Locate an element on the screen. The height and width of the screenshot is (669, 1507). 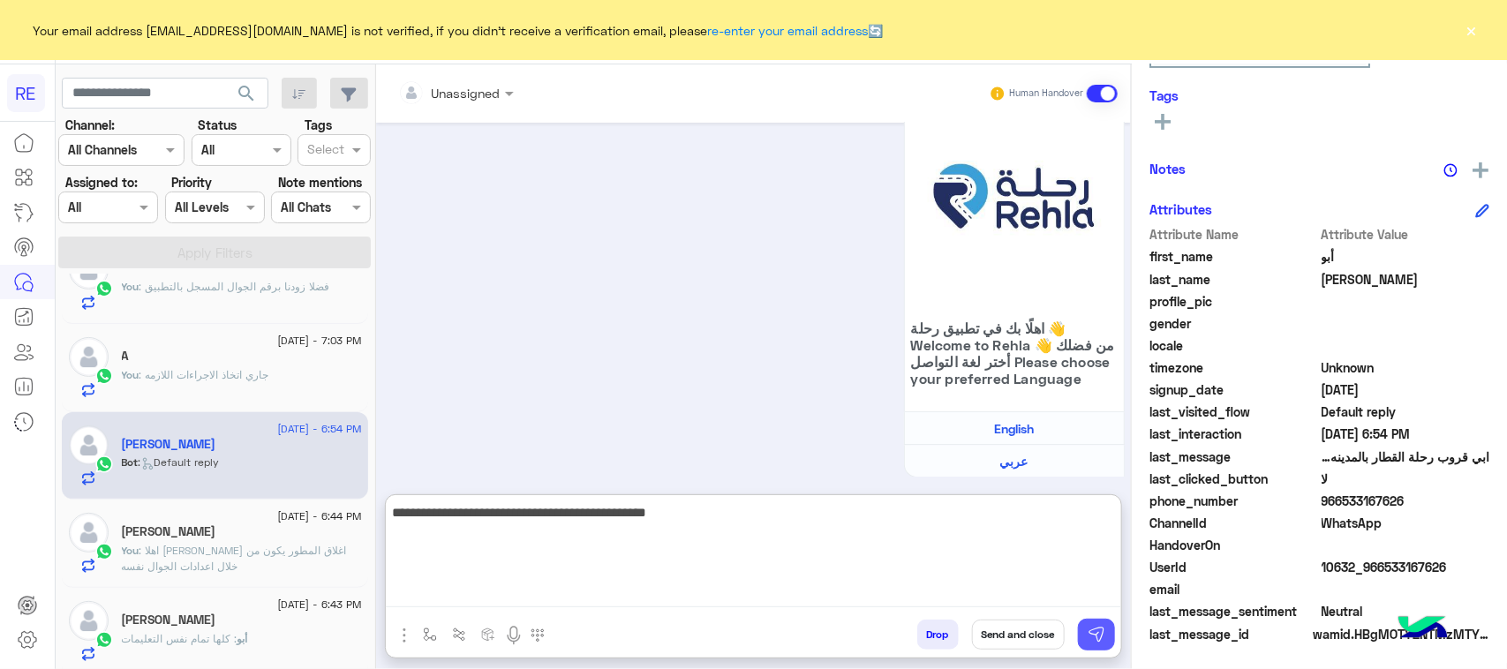
span: Attribute Value is located at coordinates (1405, 234).